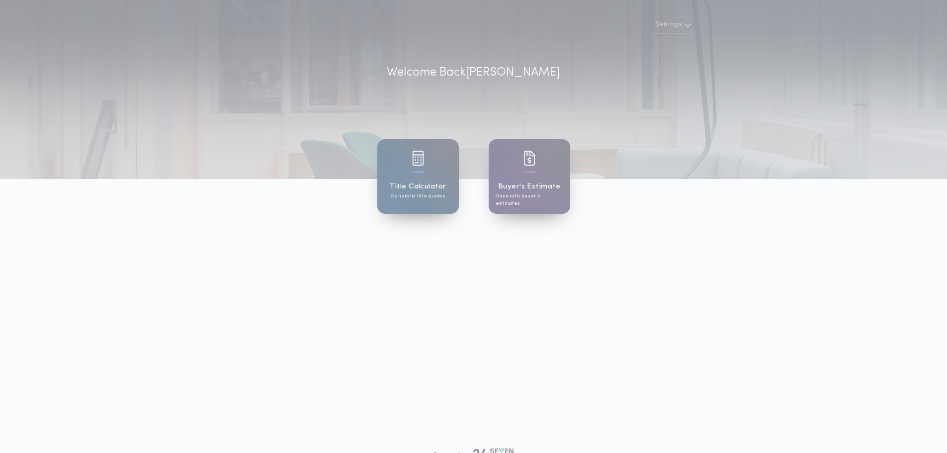  I want to click on h1: Title Calculator, so click(417, 186).